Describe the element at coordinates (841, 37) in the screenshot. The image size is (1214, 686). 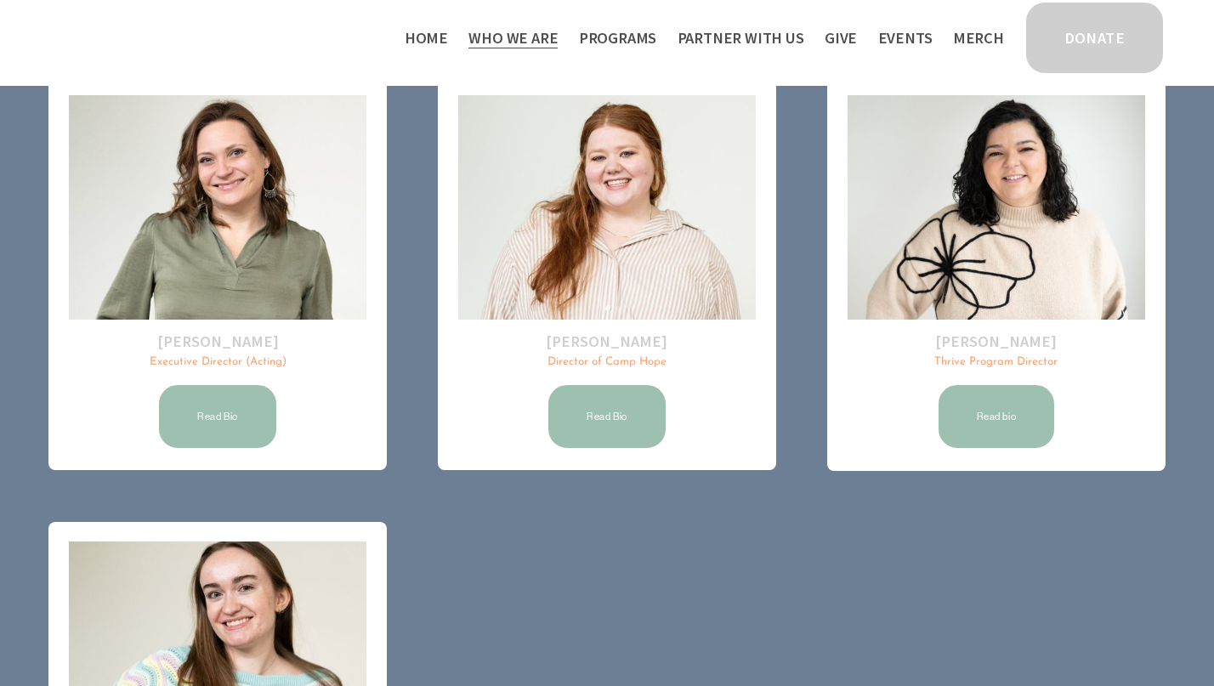
I see `a: Give` at that location.